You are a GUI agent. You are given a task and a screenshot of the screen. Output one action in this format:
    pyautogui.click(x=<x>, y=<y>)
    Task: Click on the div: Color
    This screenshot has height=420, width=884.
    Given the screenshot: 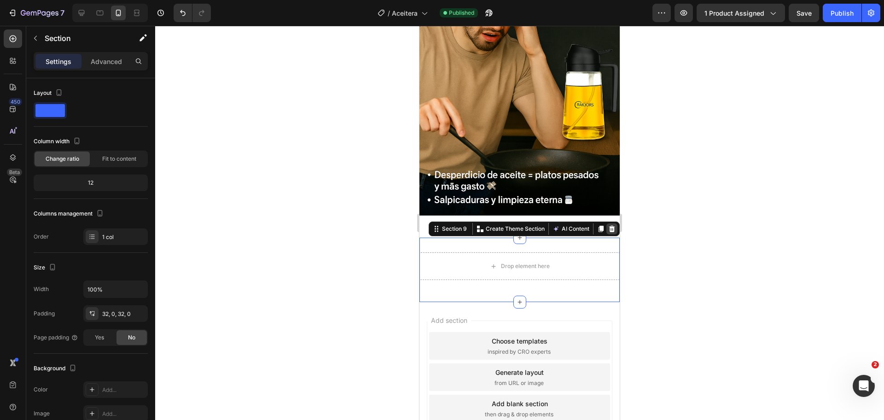 What is the action you would take?
    pyautogui.click(x=41, y=389)
    